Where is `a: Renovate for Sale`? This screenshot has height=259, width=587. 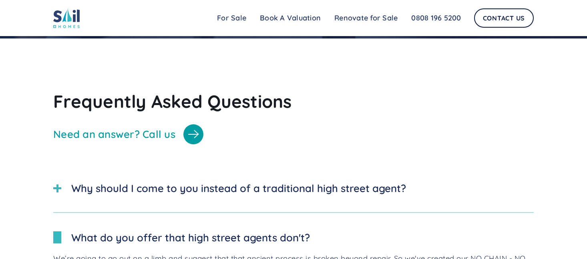 a: Renovate for Sale is located at coordinates (366, 18).